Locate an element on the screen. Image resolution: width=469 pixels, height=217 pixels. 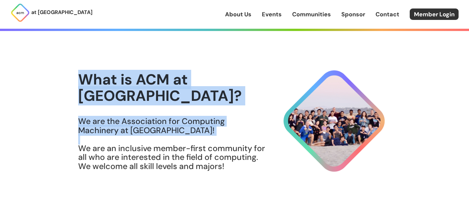
a: Events is located at coordinates (272, 14).